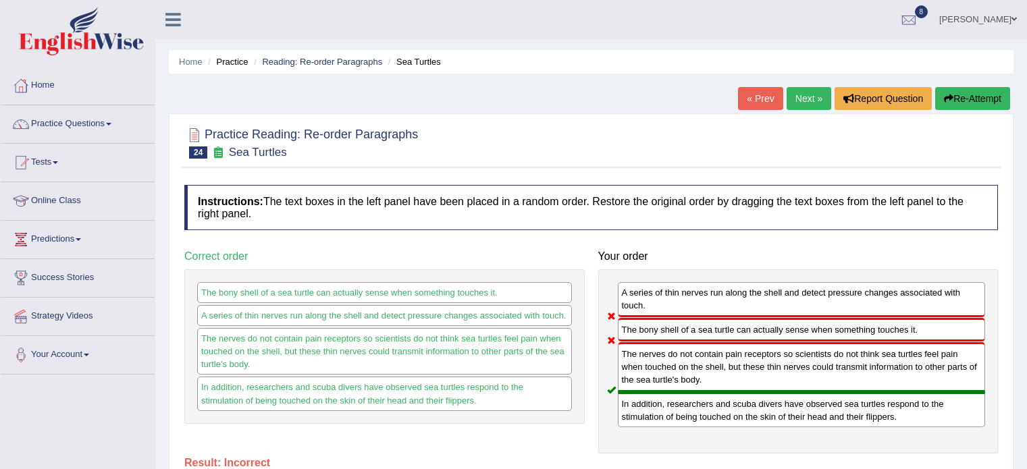 The width and height of the screenshot is (1027, 469). I want to click on a: Tests, so click(78, 161).